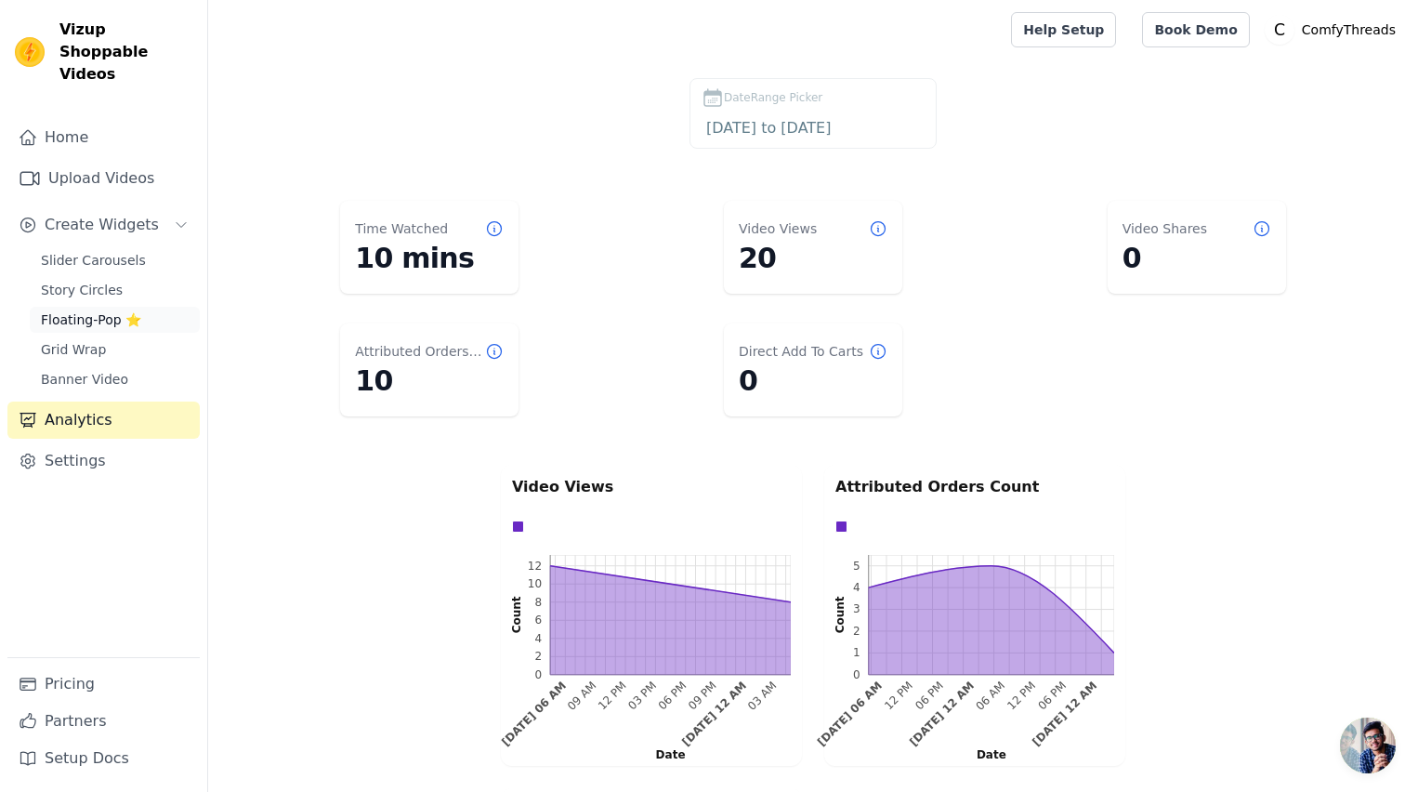  I want to click on div: Open chat, so click(1368, 745).